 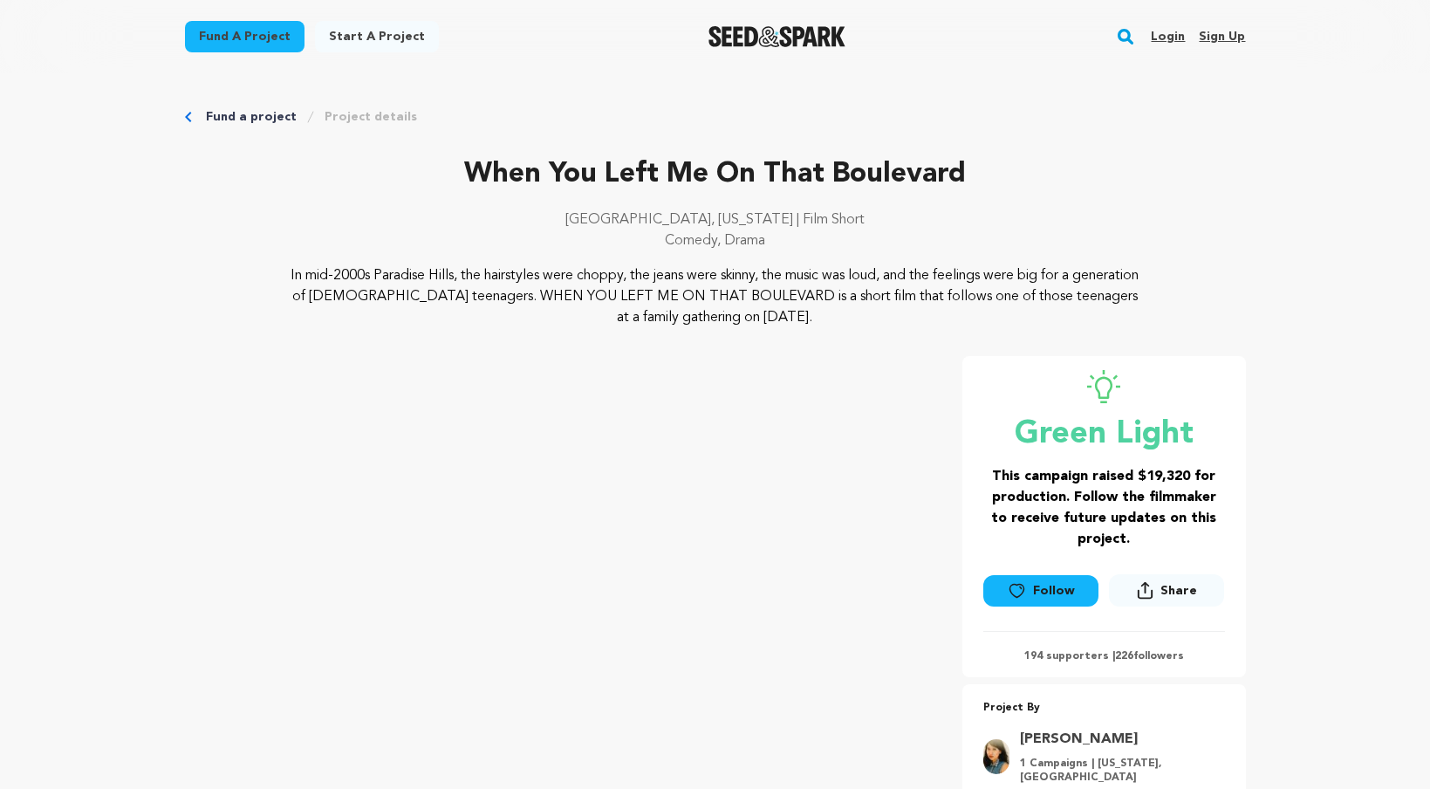 I want to click on p: When You Left Me On That Boulevard, so click(x=716, y=175).